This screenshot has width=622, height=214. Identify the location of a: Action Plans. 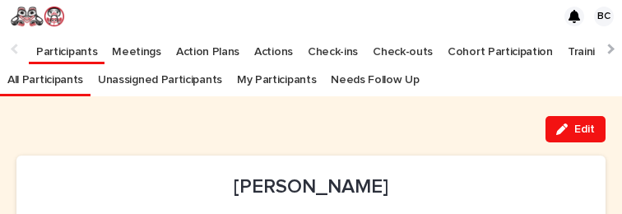
(207, 49).